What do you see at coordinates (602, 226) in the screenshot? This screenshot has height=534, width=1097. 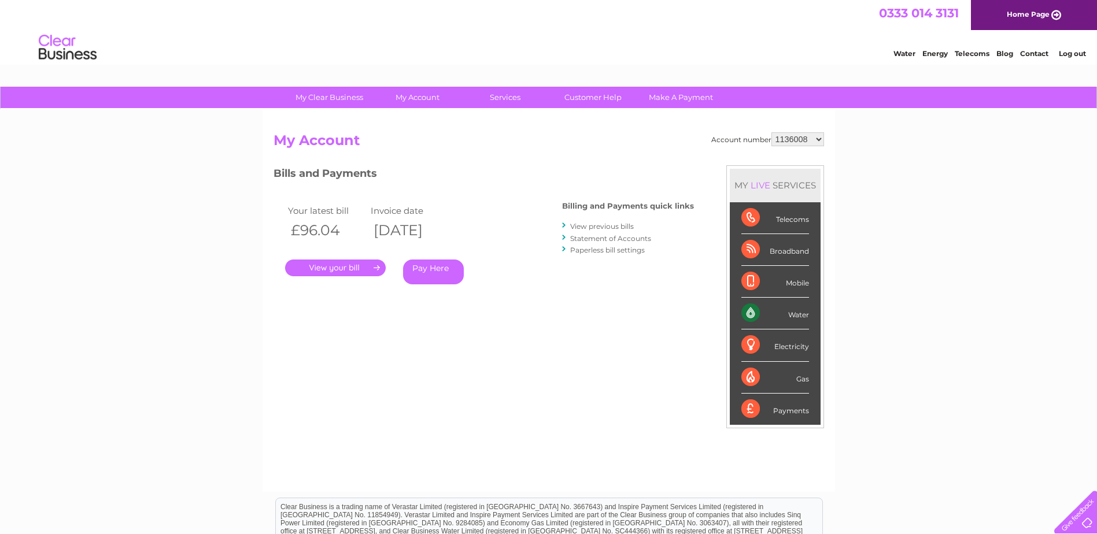 I see `a: View previous bills` at bounding box center [602, 226].